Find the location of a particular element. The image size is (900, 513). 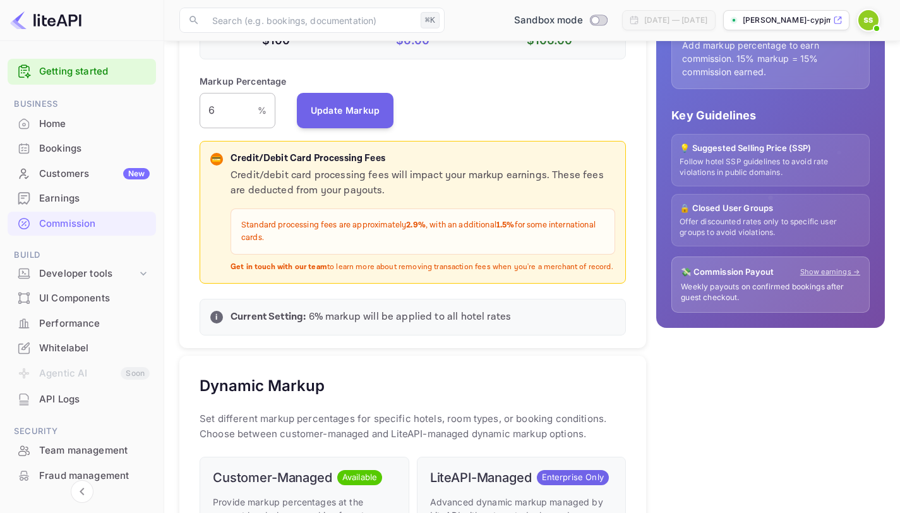

p: Add markup percentage to earn commission. 15% markup = 15% commission earned. is located at coordinates (771, 58).